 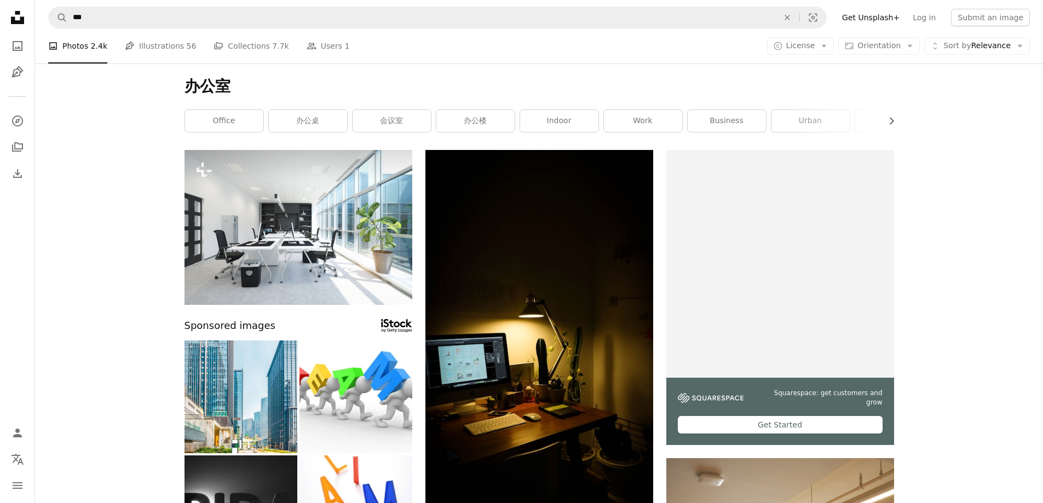 I want to click on a: indoor, so click(x=559, y=121).